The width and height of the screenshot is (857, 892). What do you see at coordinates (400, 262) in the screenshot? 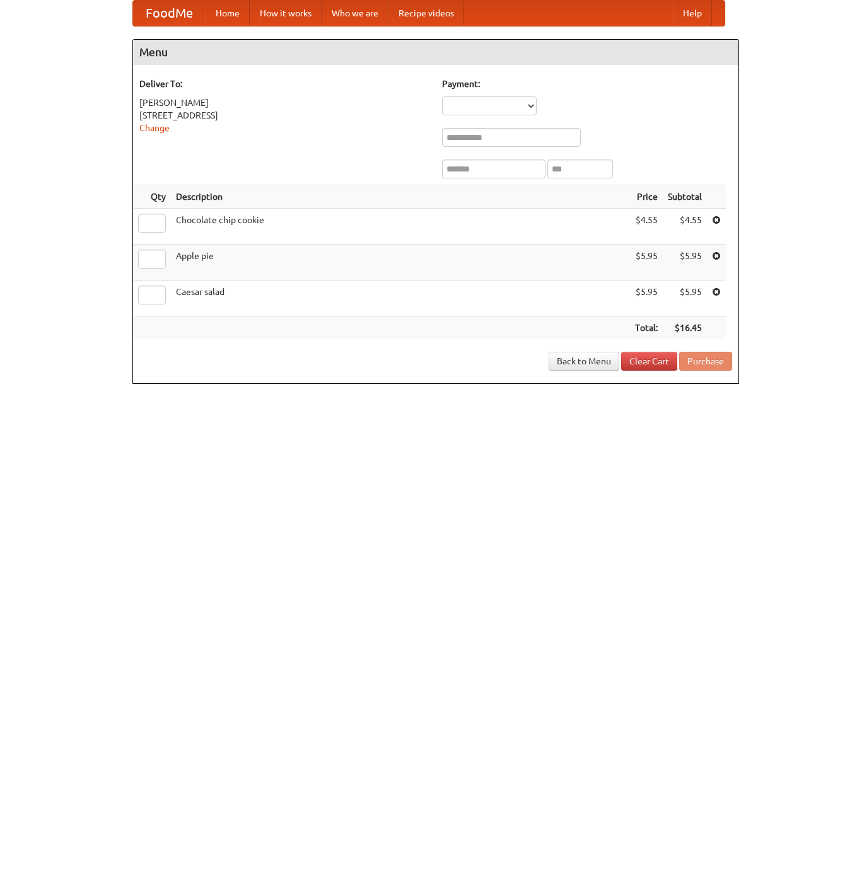
I see `td: Apple pie` at bounding box center [400, 262].